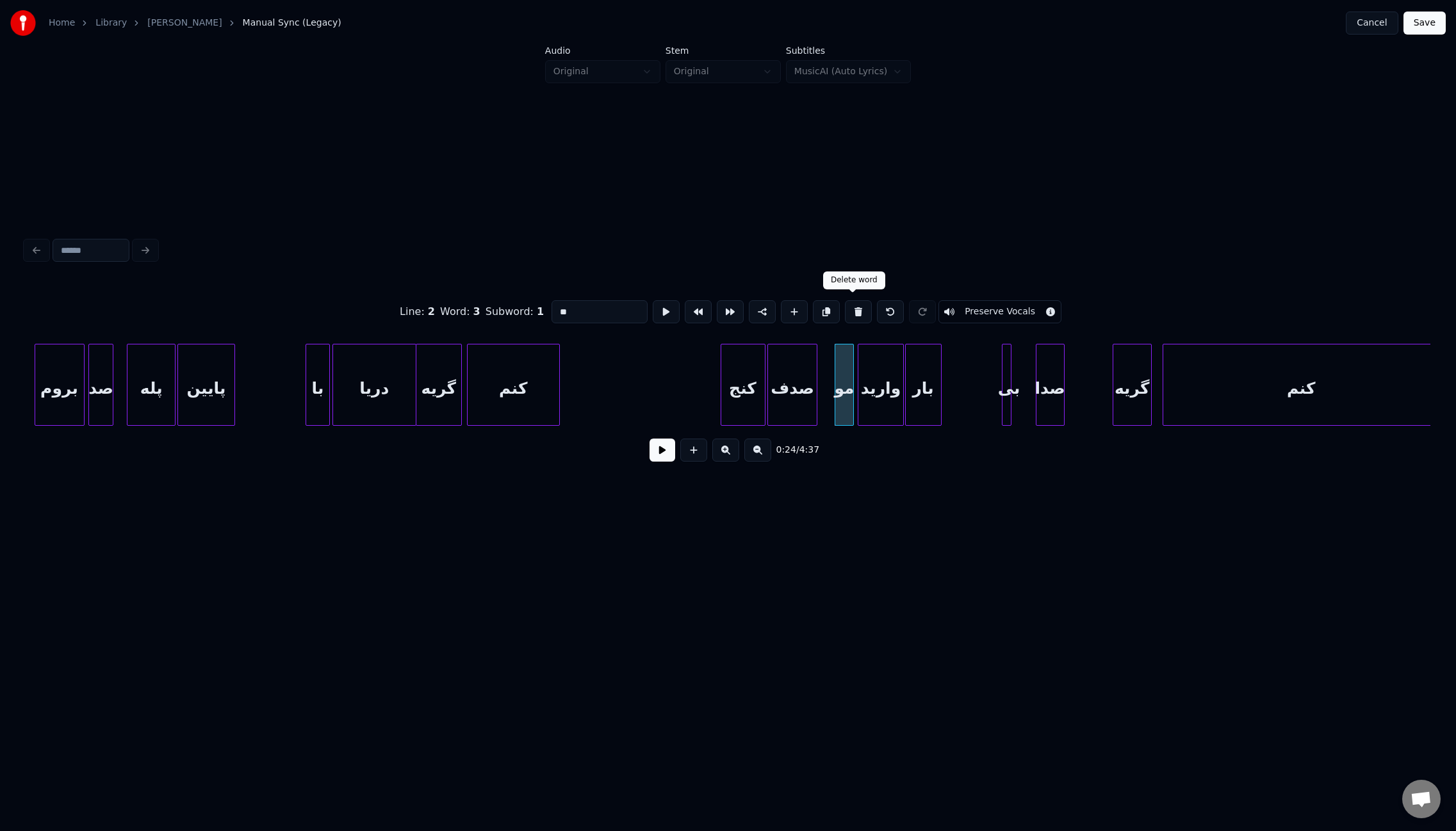  Describe the element at coordinates (23, 23) in the screenshot. I see `img: youka` at that location.